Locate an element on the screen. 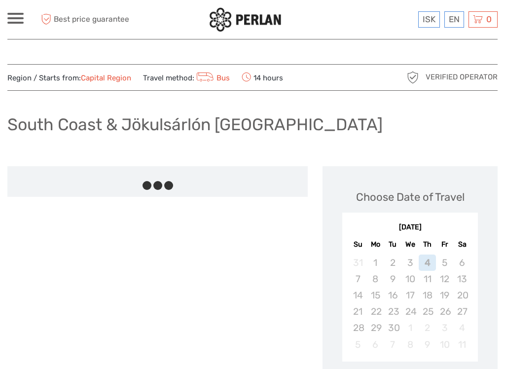 This screenshot has height=369, width=505. div: Su is located at coordinates (357, 244).